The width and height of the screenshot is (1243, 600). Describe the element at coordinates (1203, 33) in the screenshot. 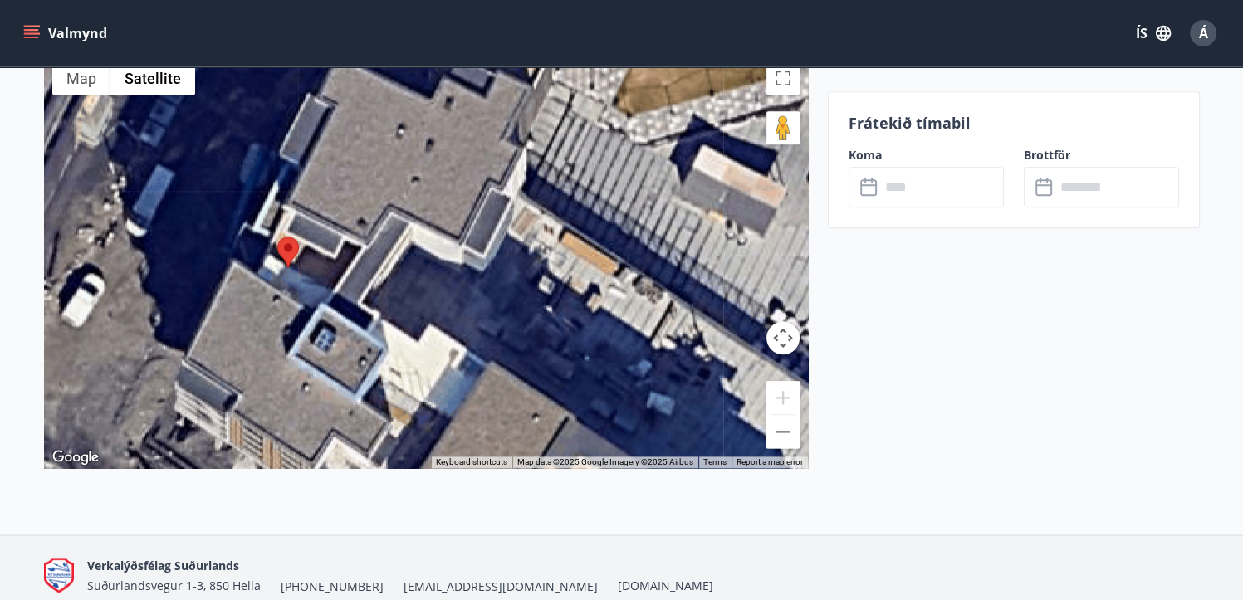

I see `span: Á` at that location.